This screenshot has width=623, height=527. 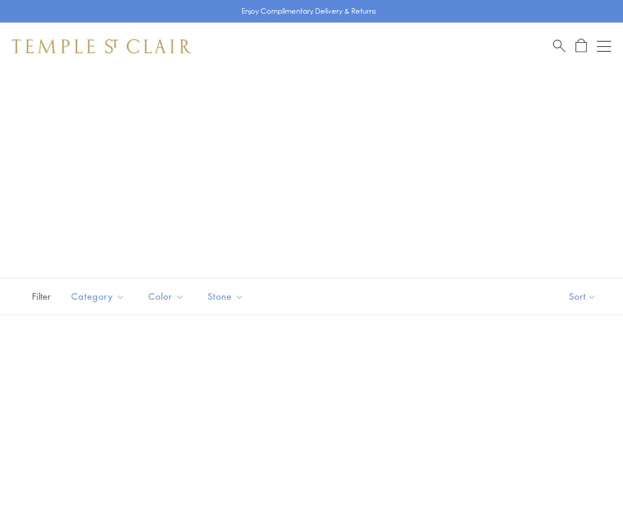 I want to click on button: Stone, so click(x=225, y=296).